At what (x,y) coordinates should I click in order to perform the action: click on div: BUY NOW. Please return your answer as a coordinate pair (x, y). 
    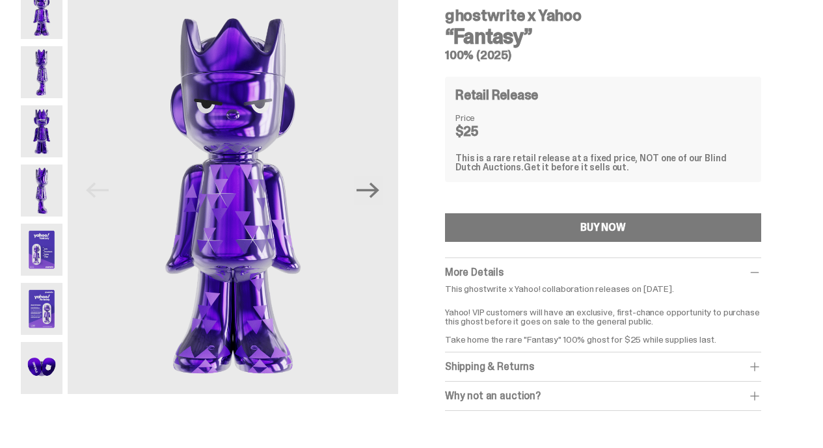
    Looking at the image, I should click on (603, 228).